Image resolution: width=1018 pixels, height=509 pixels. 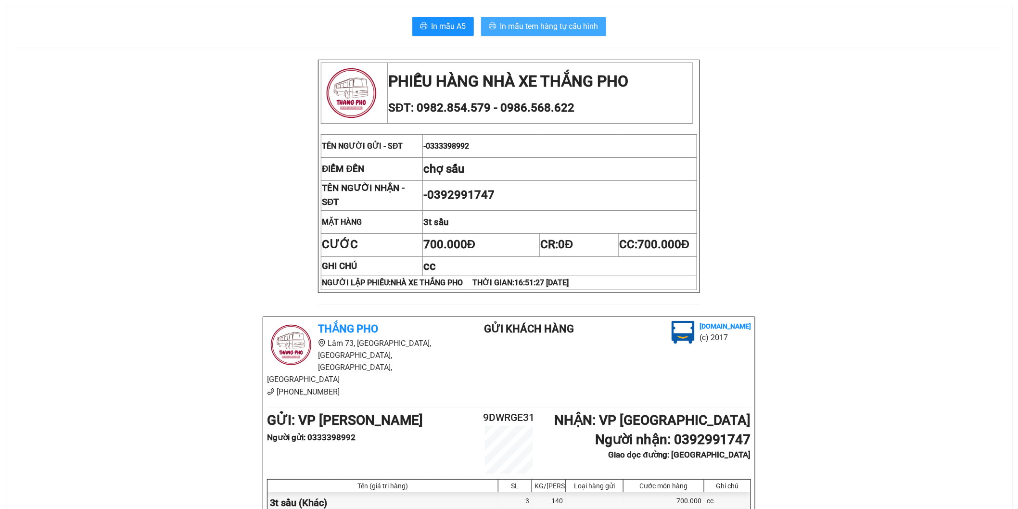 I want to click on span: SĐT: 0982.854.579 - 0986.568.622, so click(x=481, y=108).